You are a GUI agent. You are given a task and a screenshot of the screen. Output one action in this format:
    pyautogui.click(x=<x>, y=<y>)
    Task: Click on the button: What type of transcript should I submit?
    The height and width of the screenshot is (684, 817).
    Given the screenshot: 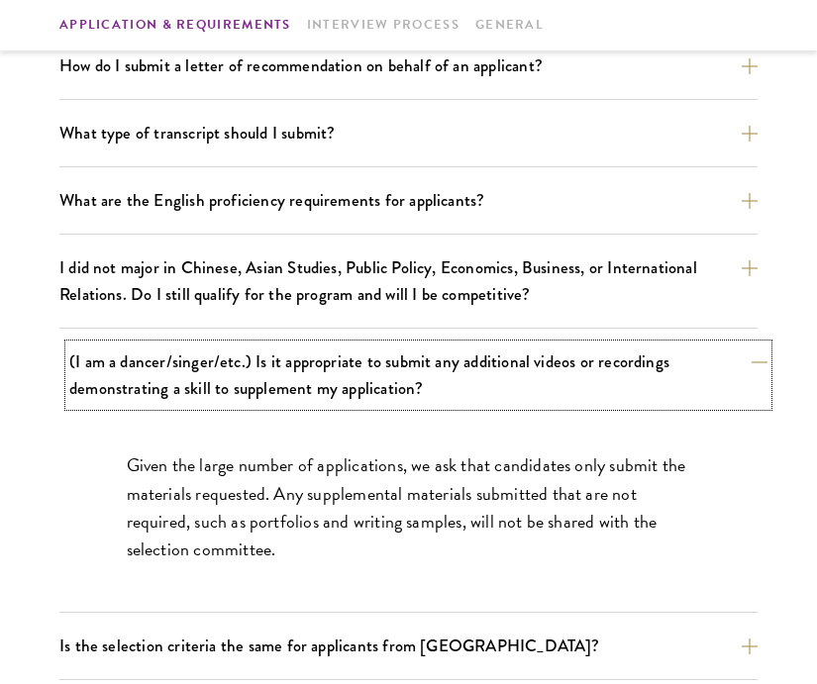 What is the action you would take?
    pyautogui.click(x=408, y=133)
    